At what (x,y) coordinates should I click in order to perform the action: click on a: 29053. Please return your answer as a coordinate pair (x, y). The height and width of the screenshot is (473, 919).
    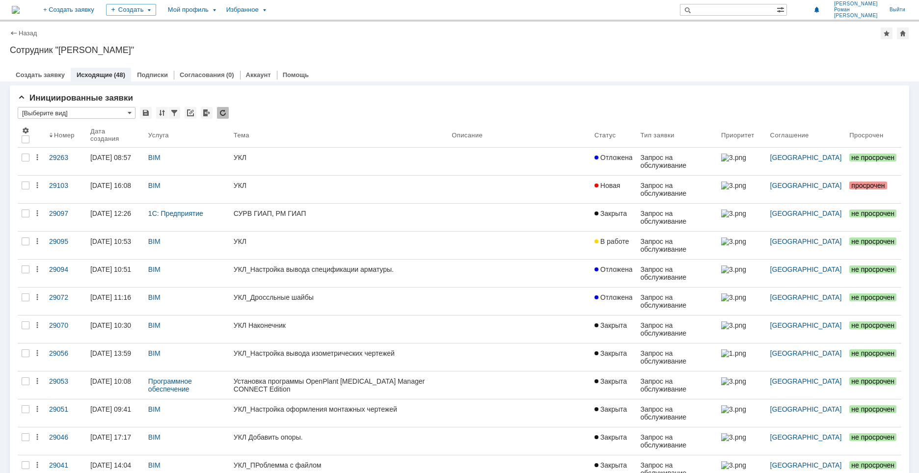
    Looking at the image, I should click on (66, 385).